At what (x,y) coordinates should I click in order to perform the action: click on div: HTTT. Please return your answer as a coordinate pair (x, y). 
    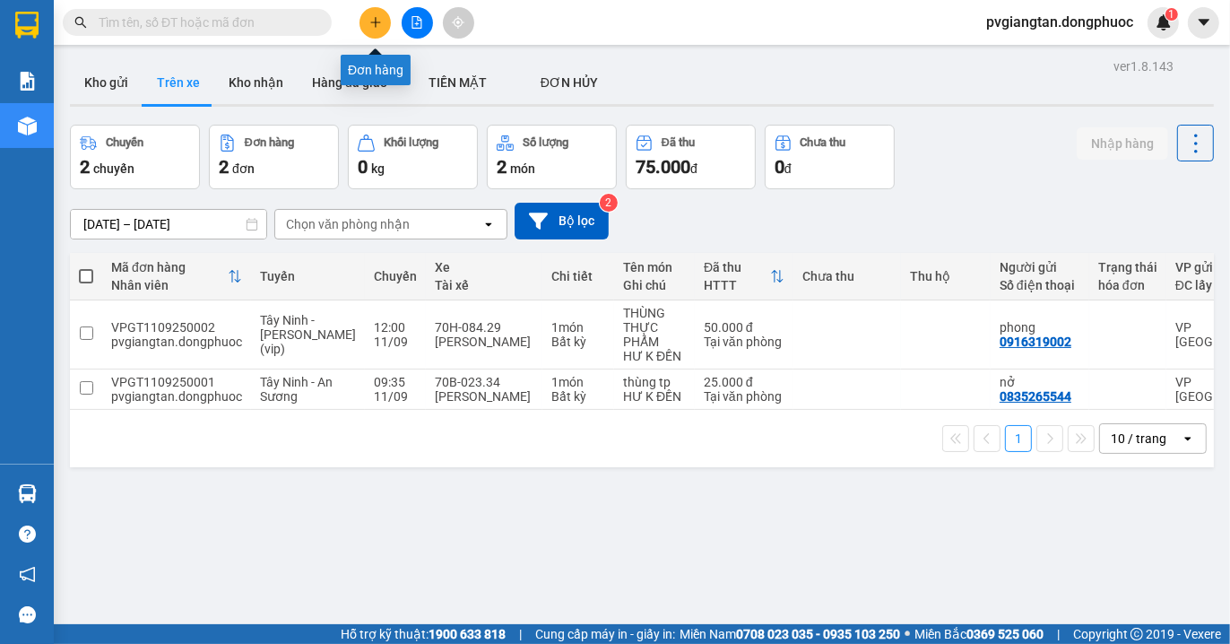
    Looking at the image, I should click on (737, 285).